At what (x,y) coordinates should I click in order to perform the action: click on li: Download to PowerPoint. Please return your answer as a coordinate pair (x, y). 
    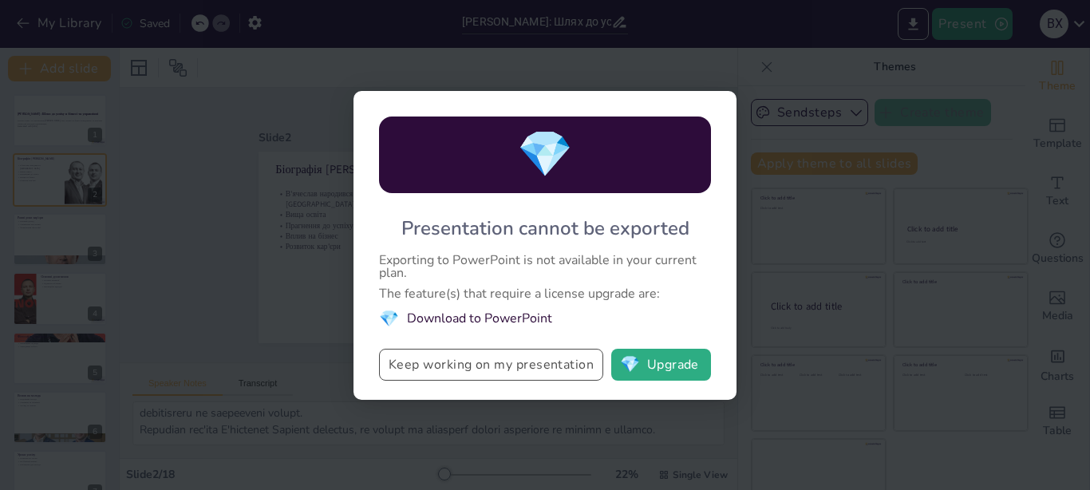
    Looking at the image, I should click on (545, 318).